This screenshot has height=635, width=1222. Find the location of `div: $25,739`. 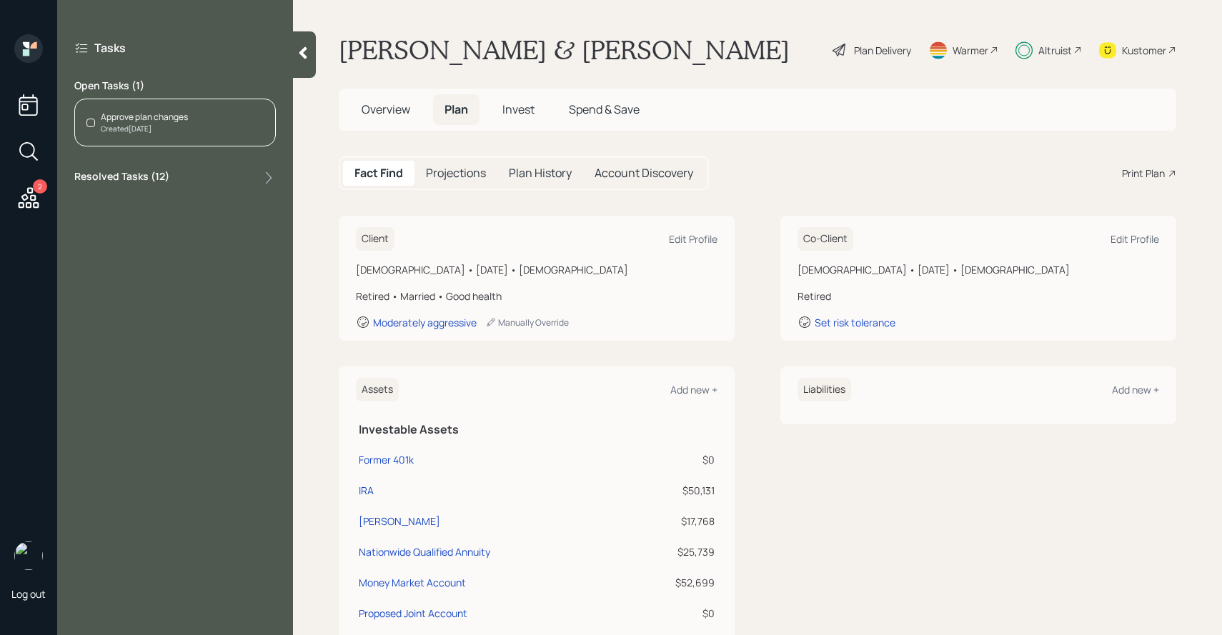

div: $25,739 is located at coordinates (675, 552).